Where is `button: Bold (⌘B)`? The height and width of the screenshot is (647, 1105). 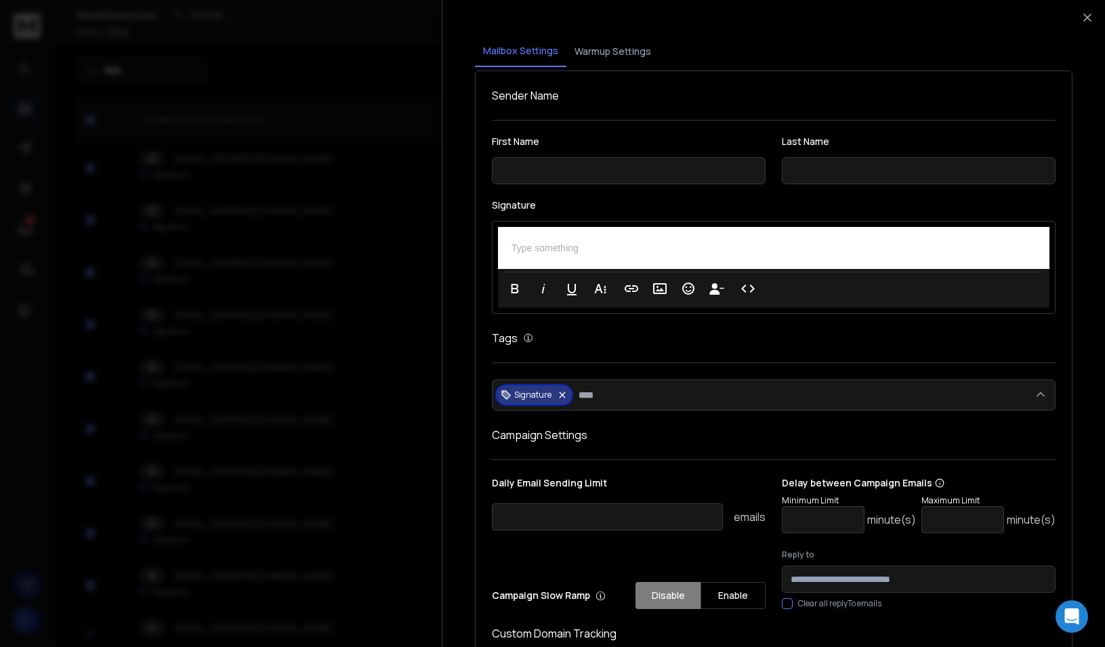 button: Bold (⌘B) is located at coordinates (515, 289).